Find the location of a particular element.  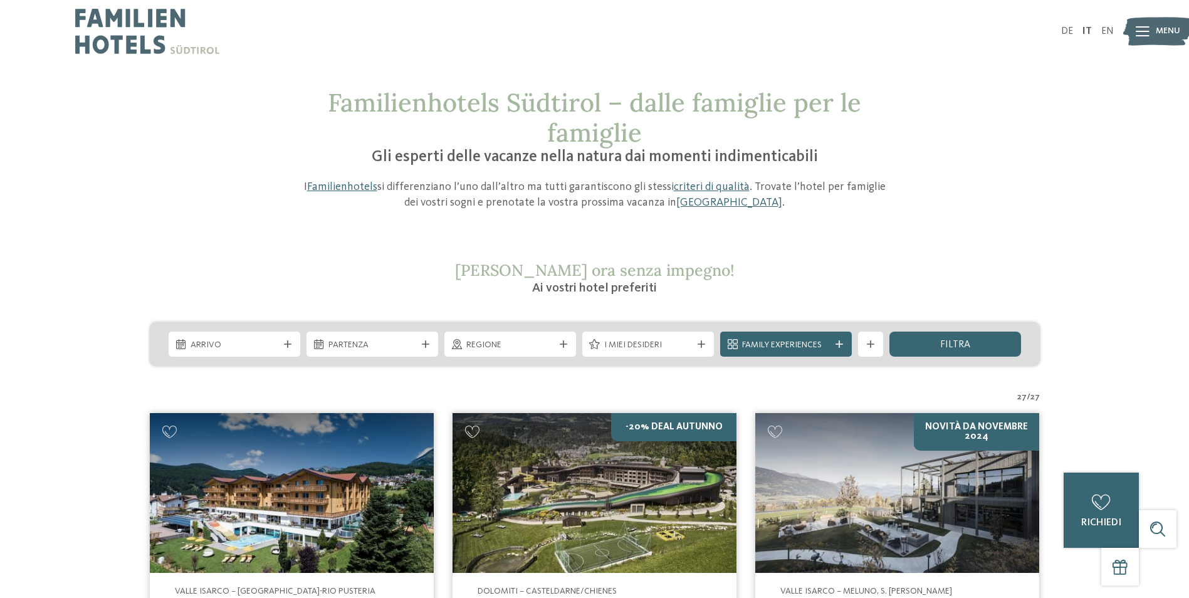

span: Regione is located at coordinates (510, 345).